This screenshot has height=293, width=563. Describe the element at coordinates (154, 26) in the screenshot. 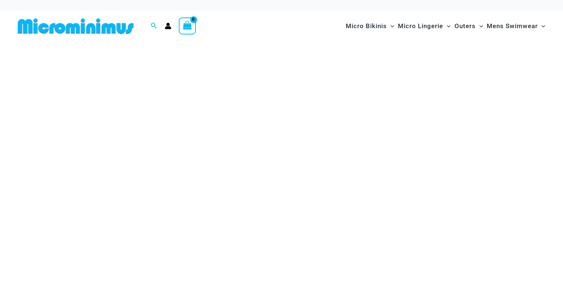

I see `a: Search icon link` at that location.